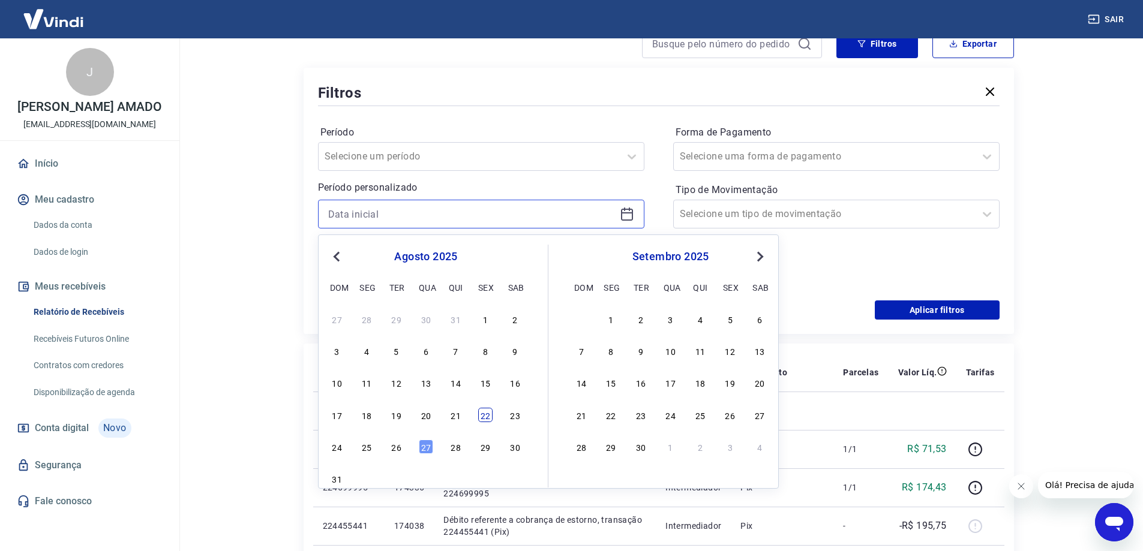  What do you see at coordinates (760, 257) in the screenshot?
I see `button: Next Month` at bounding box center [760, 257].